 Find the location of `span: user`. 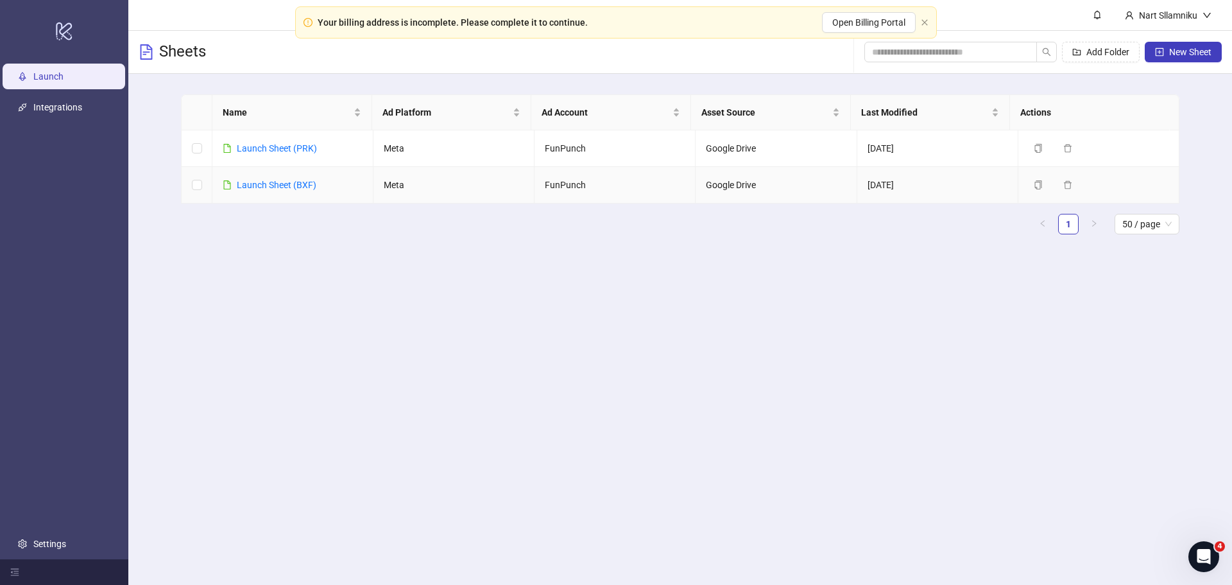

span: user is located at coordinates (1130, 15).